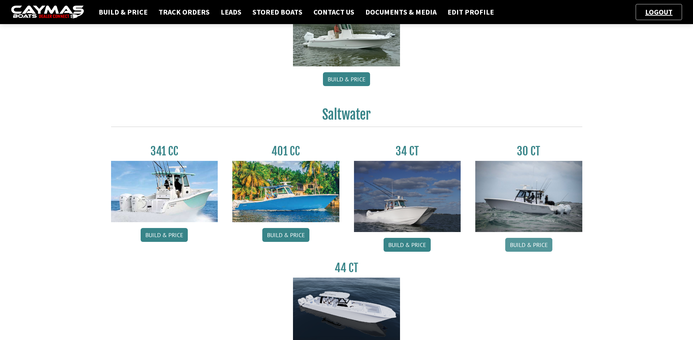 This screenshot has width=693, height=340. Describe the element at coordinates (407, 196) in the screenshot. I see `img: Caymas_34_CT_pic_1.jpg` at that location.